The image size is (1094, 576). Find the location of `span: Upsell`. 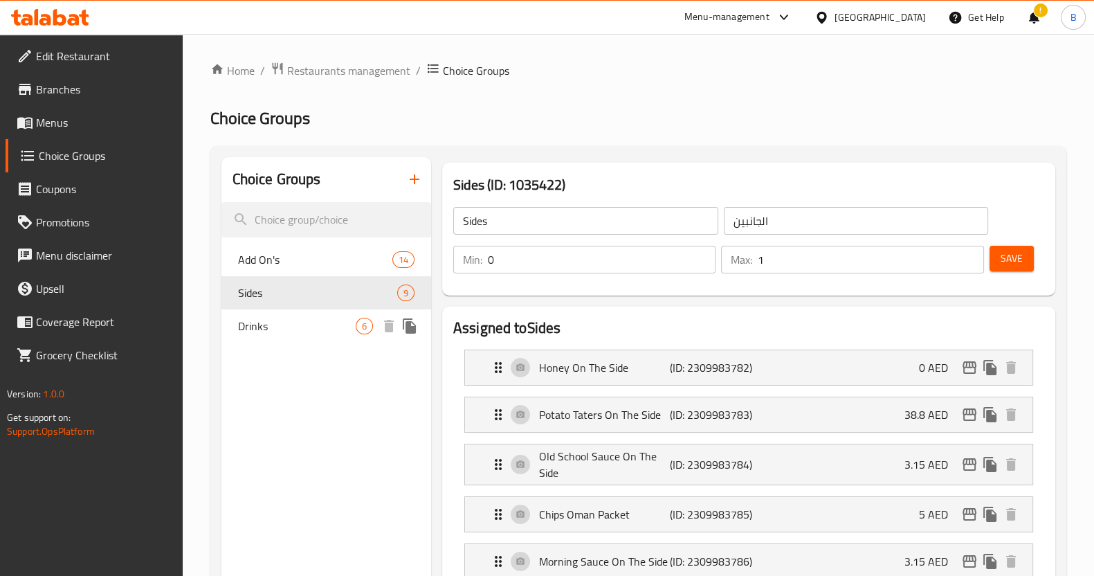

span: Upsell is located at coordinates (104, 289).